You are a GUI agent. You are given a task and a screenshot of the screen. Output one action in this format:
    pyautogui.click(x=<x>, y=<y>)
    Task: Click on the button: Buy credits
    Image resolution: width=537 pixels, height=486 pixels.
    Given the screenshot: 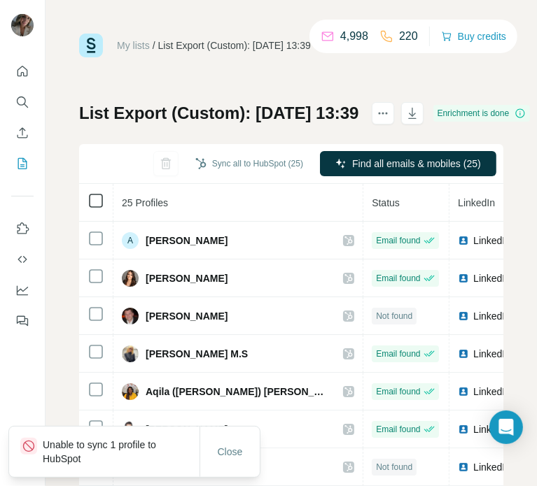 What is the action you would take?
    pyautogui.click(x=473, y=36)
    